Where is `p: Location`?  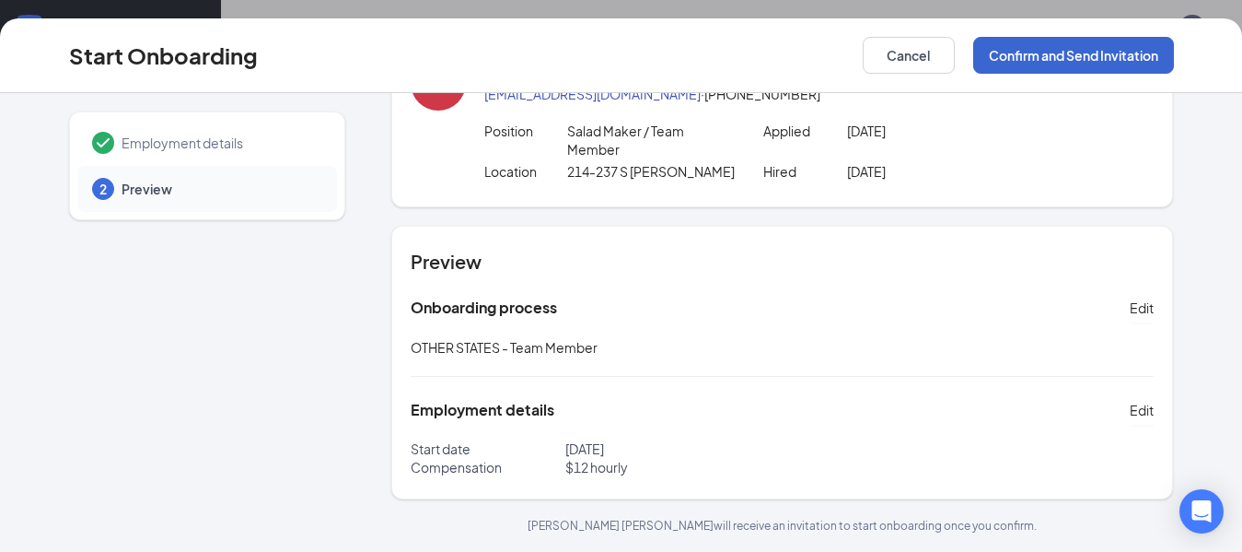 p: Location is located at coordinates (526, 171).